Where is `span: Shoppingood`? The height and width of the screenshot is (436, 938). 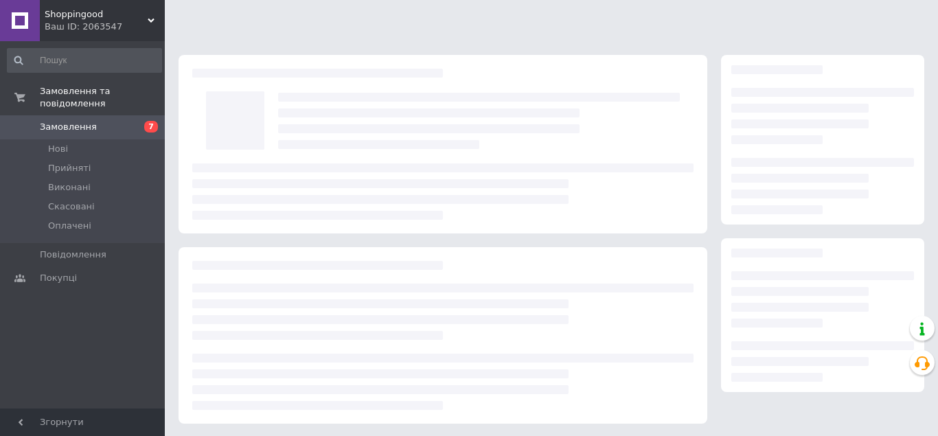 span: Shoppingood is located at coordinates (96, 14).